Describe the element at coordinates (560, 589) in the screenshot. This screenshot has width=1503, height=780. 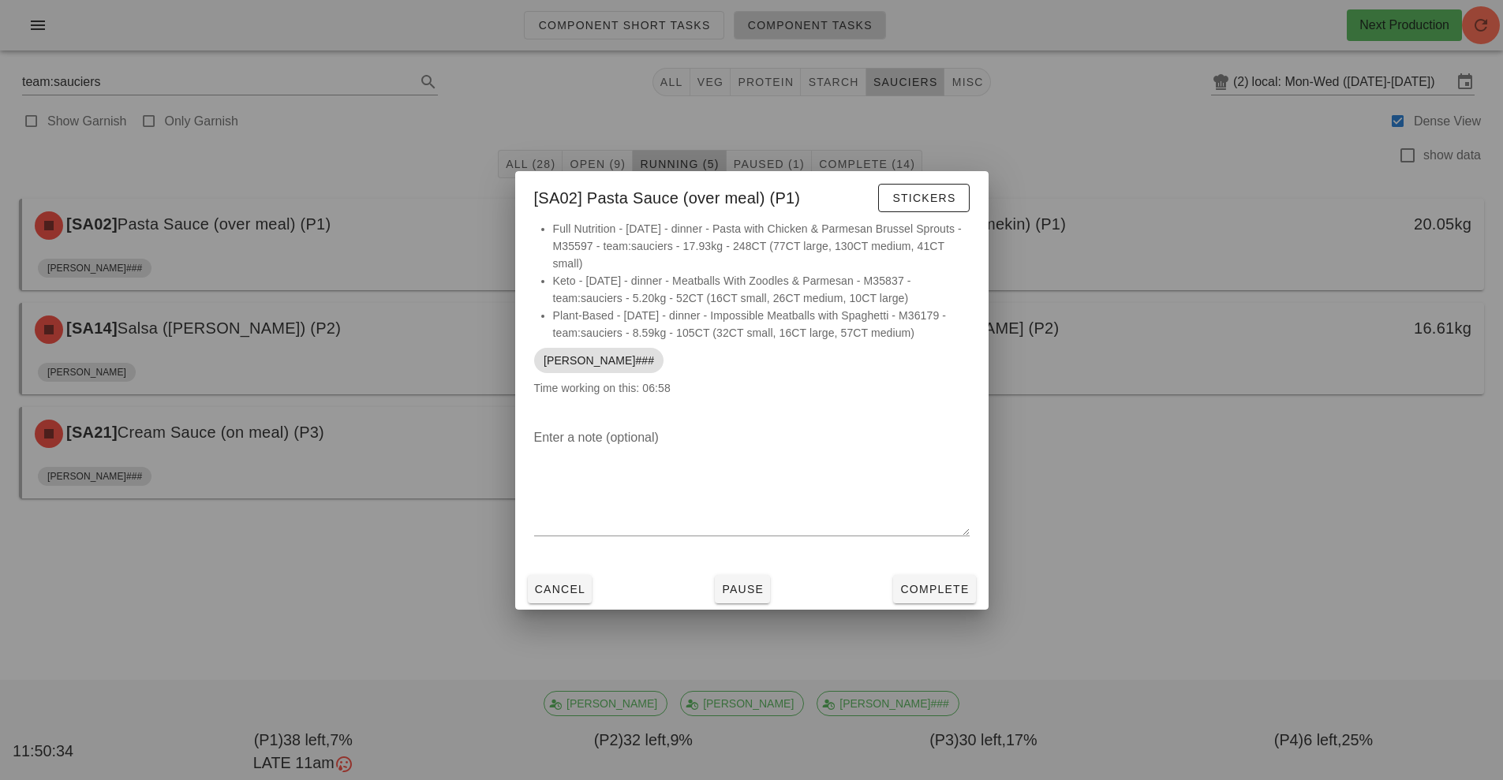
I see `span: Cancel` at that location.